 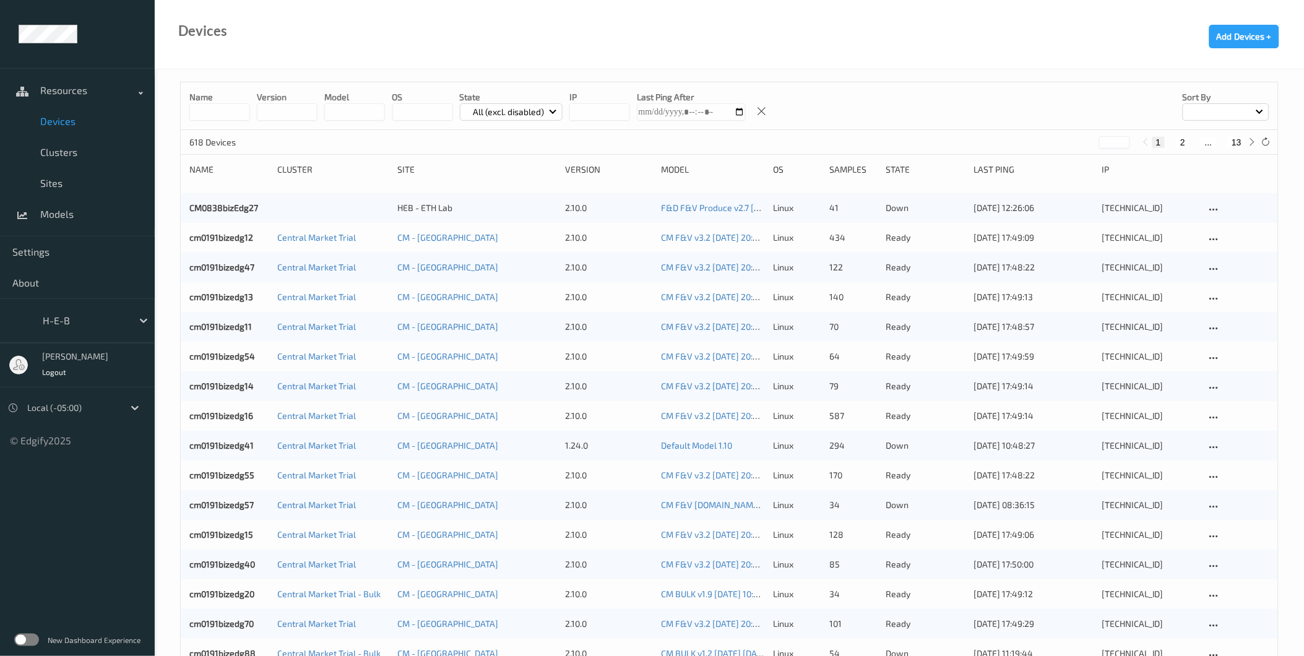 I want to click on div: Name, so click(x=229, y=170).